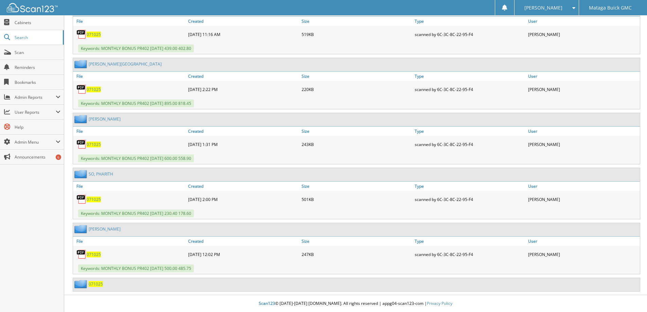 Image resolution: width=647 pixels, height=312 pixels. What do you see at coordinates (357, 89) in the screenshot?
I see `div: 220KB` at bounding box center [357, 89].